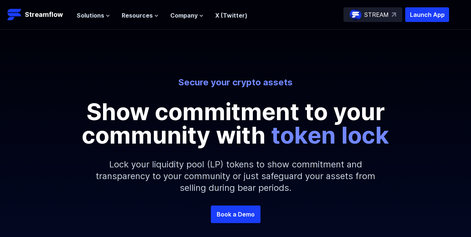 The height and width of the screenshot is (237, 471). I want to click on p: Secure your crypto assets, so click(236, 82).